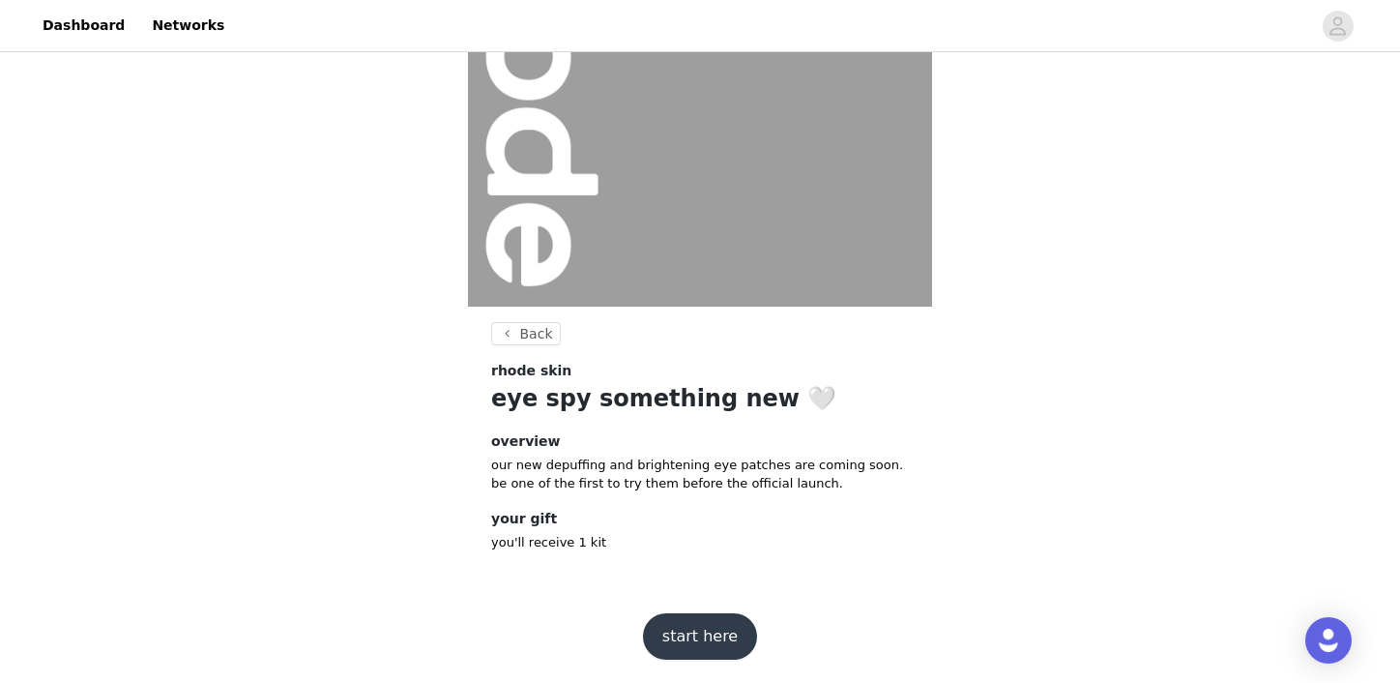 The image size is (1400, 683). What do you see at coordinates (700, 518) in the screenshot?
I see `h4: your gift` at bounding box center [700, 518].